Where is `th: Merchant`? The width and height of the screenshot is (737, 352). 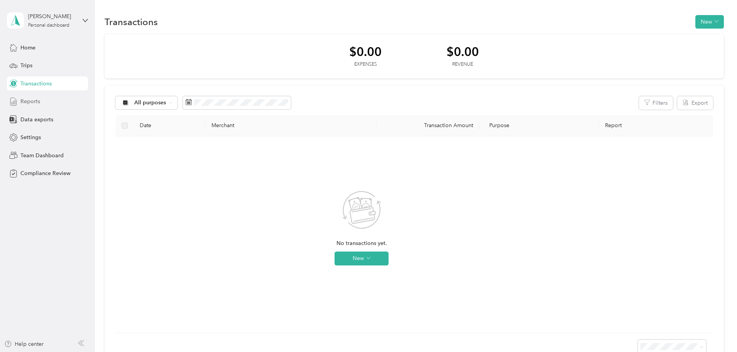
th: Merchant is located at coordinates (291, 125).